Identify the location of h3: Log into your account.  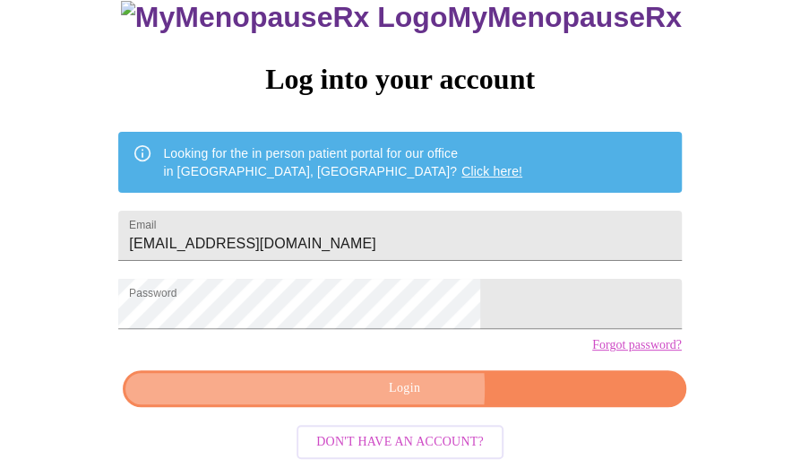
(400, 79).